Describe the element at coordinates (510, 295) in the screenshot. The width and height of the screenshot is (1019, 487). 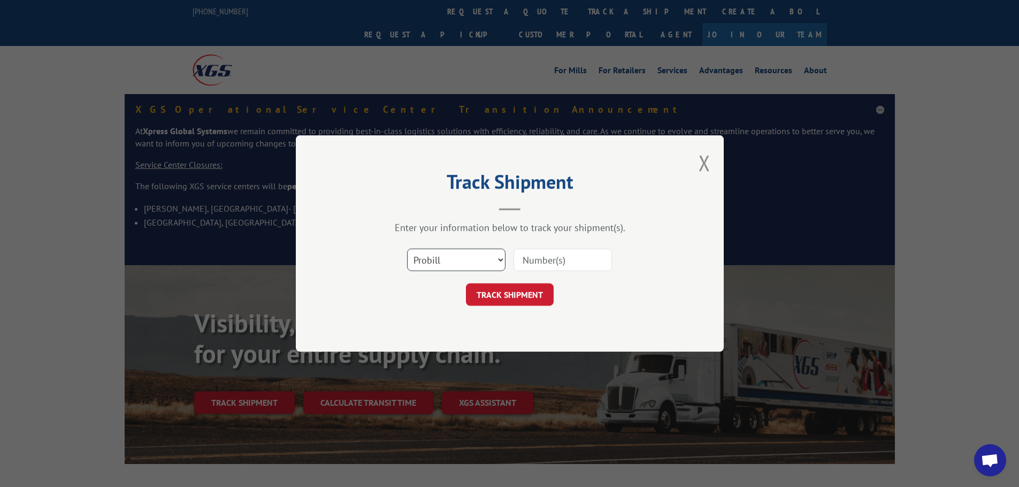
I see `button: TRACK SHIPMENT` at that location.